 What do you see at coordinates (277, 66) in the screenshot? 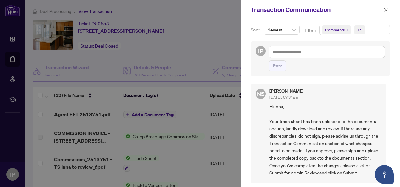
I see `button: Post` at bounding box center [277, 66].